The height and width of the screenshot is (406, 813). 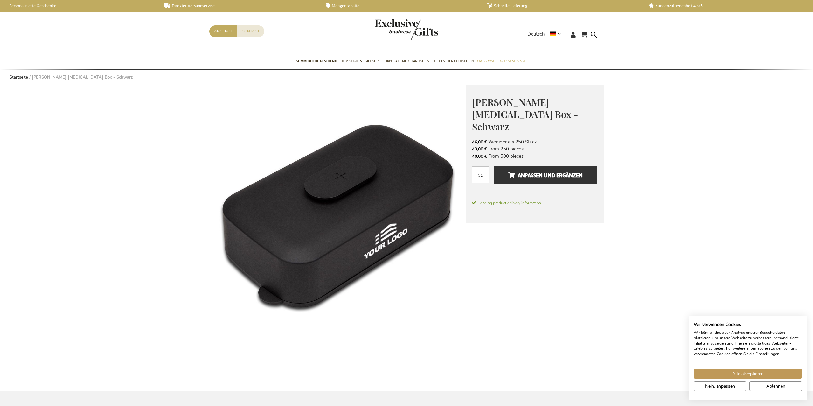 What do you see at coordinates (479, 149) in the screenshot?
I see `span: 43,00 €` at bounding box center [479, 149].